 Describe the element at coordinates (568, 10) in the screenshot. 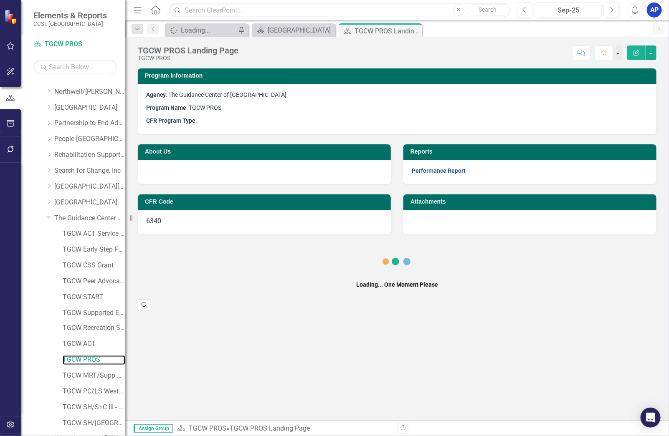

I see `button: Sep-25` at that location.